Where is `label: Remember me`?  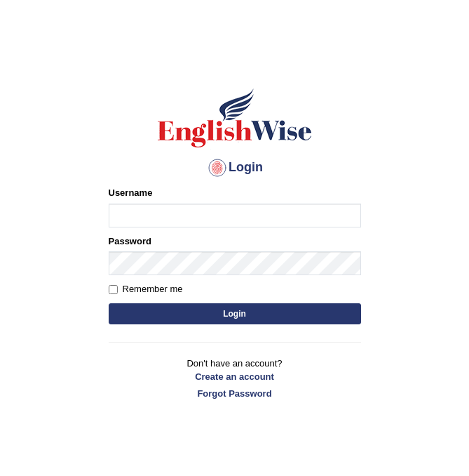 label: Remember me is located at coordinates (146, 289).